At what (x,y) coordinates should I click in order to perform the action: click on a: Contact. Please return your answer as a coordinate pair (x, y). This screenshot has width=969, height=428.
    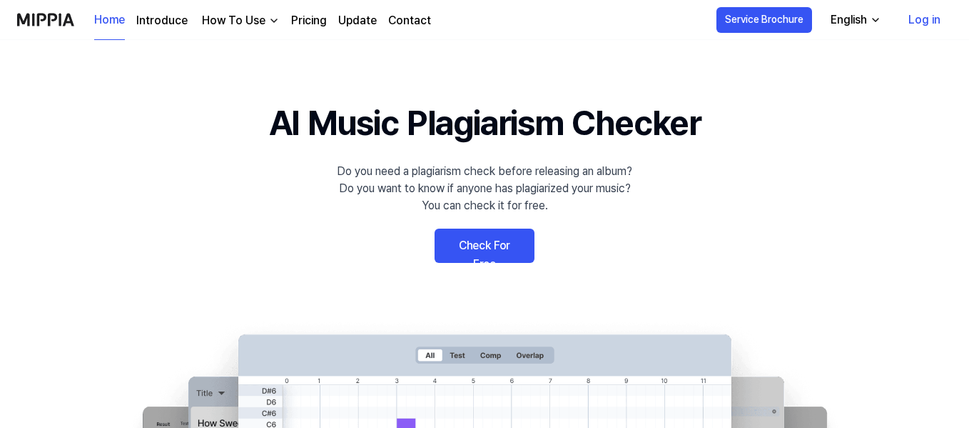
    Looking at the image, I should click on (410, 21).